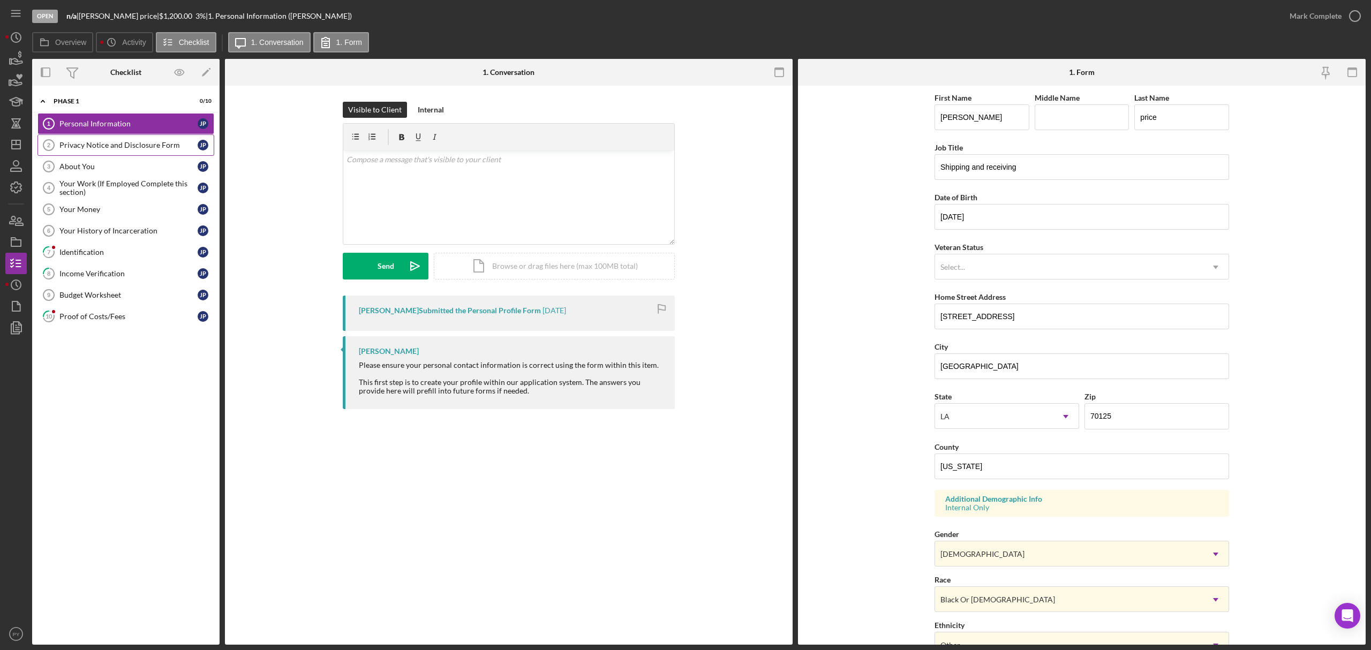 This screenshot has width=1371, height=650. I want to click on a: 5Your Moneyjp, so click(126, 209).